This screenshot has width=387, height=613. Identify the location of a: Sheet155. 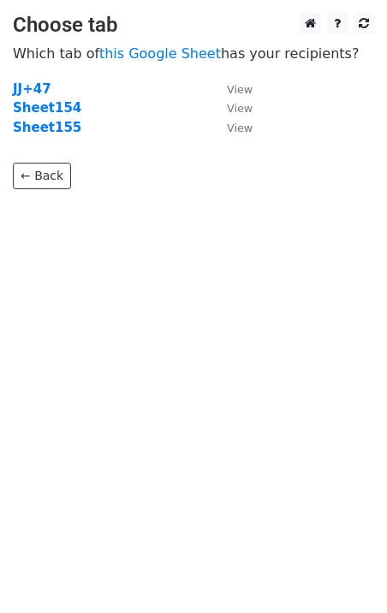
(47, 127).